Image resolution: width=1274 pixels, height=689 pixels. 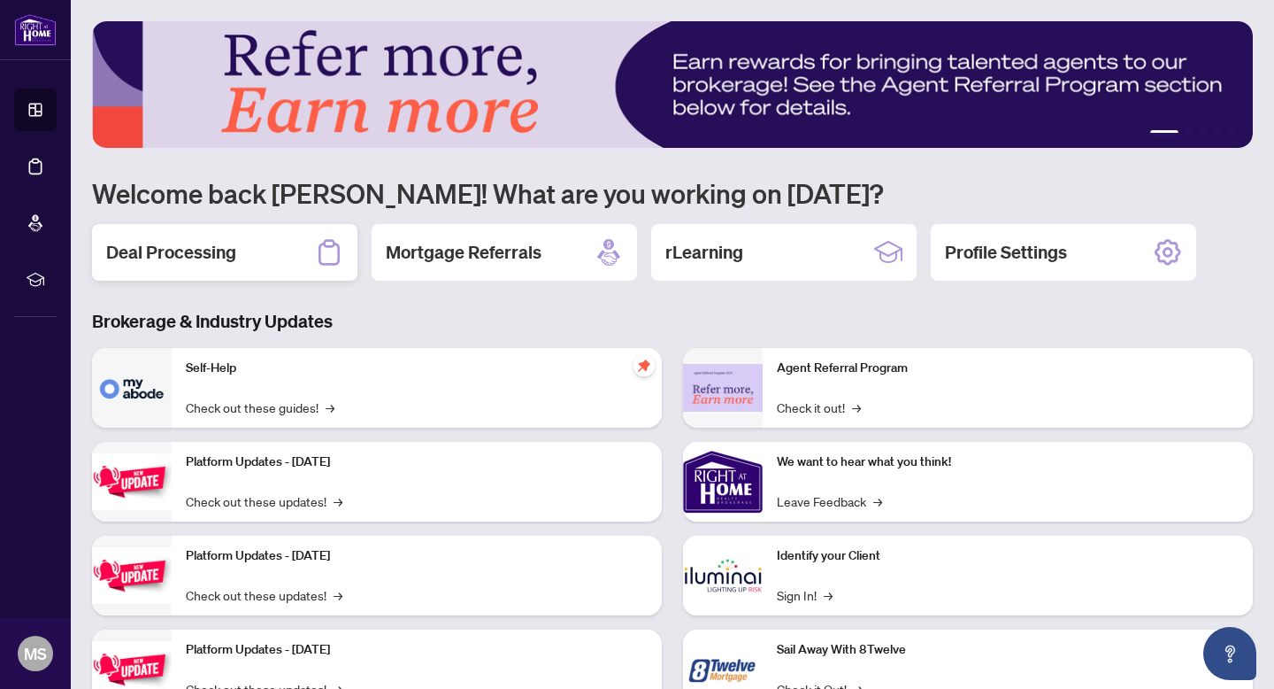 What do you see at coordinates (1006, 252) in the screenshot?
I see `h2: Profile Settings` at bounding box center [1006, 252].